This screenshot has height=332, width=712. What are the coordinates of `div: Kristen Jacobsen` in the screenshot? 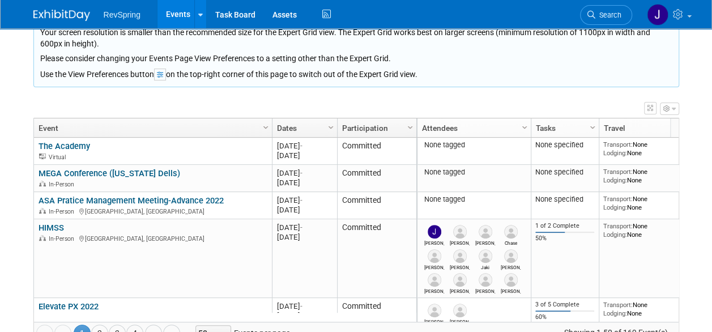 It's located at (511, 266).